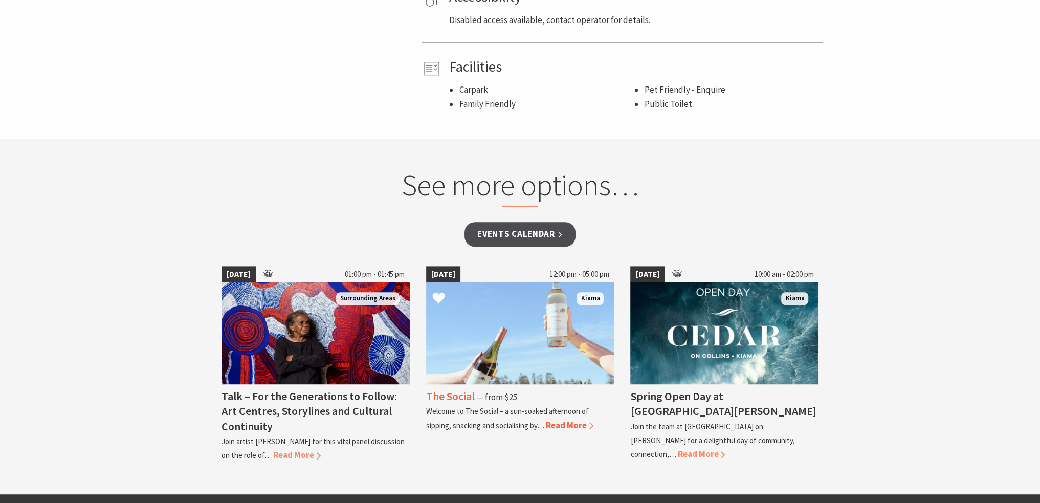  What do you see at coordinates (309, 411) in the screenshot?
I see `h4: Talk – For the Generations to Follow: Art Centres, Storylines and Cultural Continuity` at bounding box center [309, 411].